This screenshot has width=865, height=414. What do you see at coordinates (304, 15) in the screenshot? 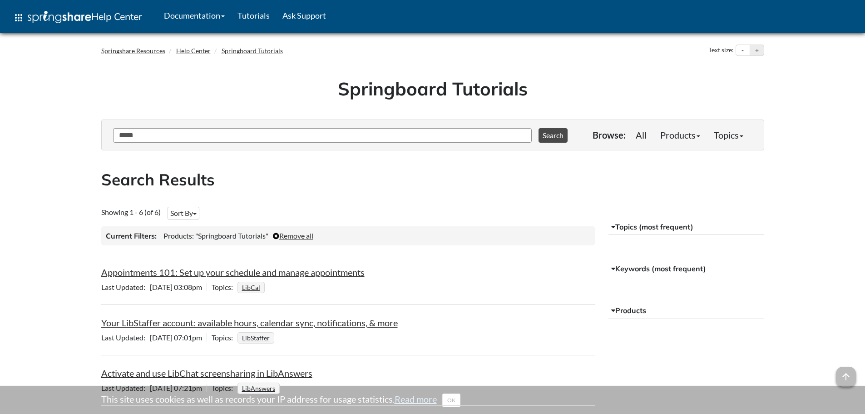
I see `a: Ask Support` at bounding box center [304, 15].